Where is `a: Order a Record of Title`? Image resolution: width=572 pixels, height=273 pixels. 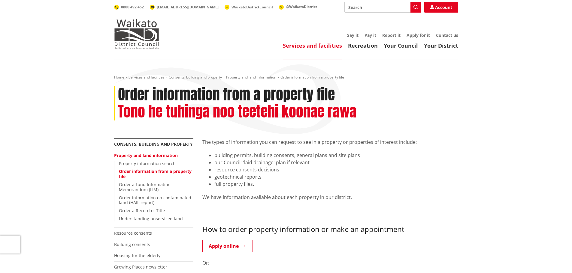 a: Order a Record of Title is located at coordinates (142, 211).